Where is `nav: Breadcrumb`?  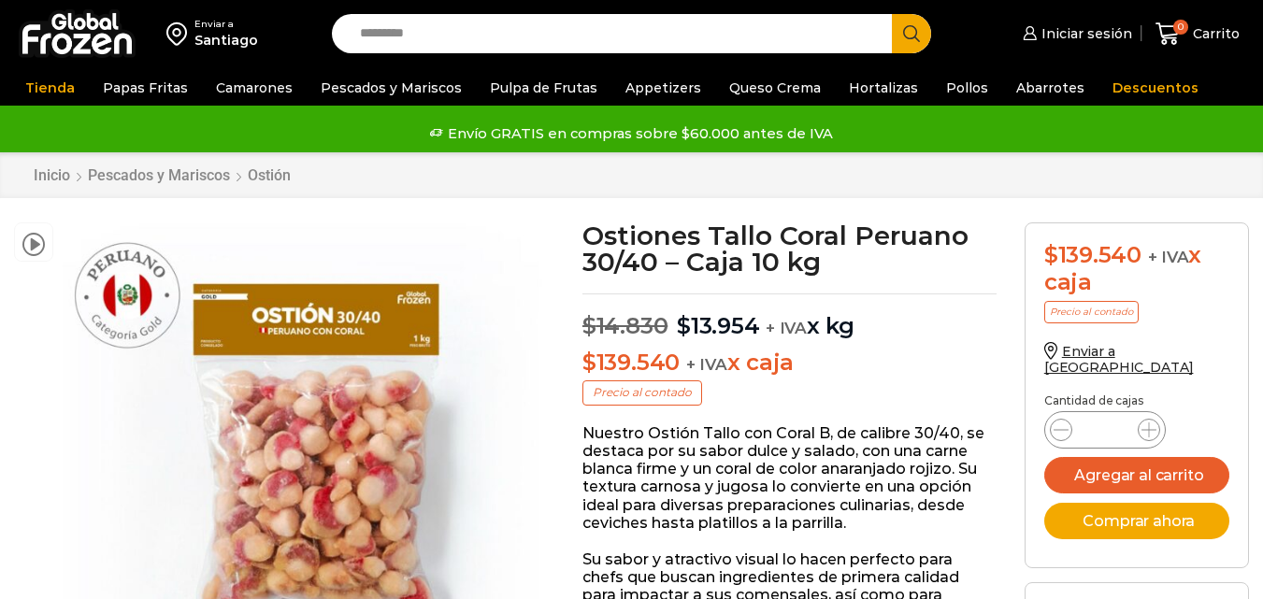 nav: Breadcrumb is located at coordinates (162, 175).